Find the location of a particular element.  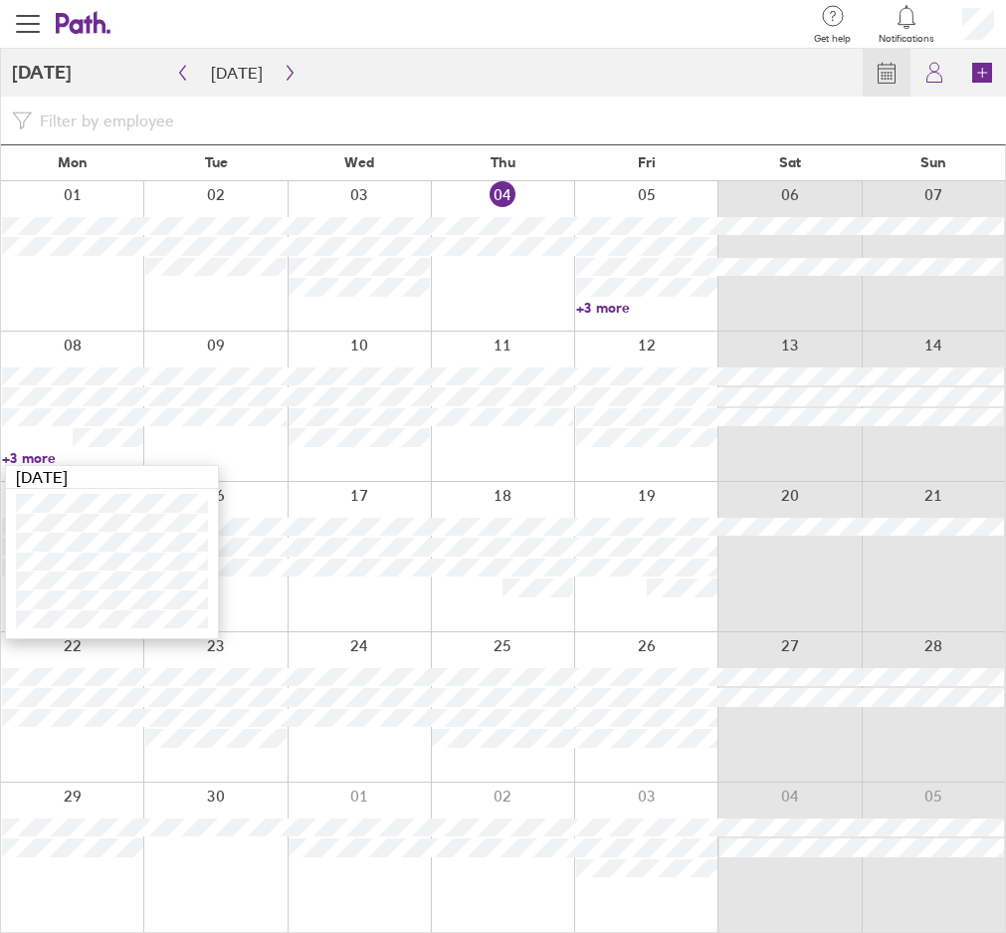

span: Wed is located at coordinates (359, 162).